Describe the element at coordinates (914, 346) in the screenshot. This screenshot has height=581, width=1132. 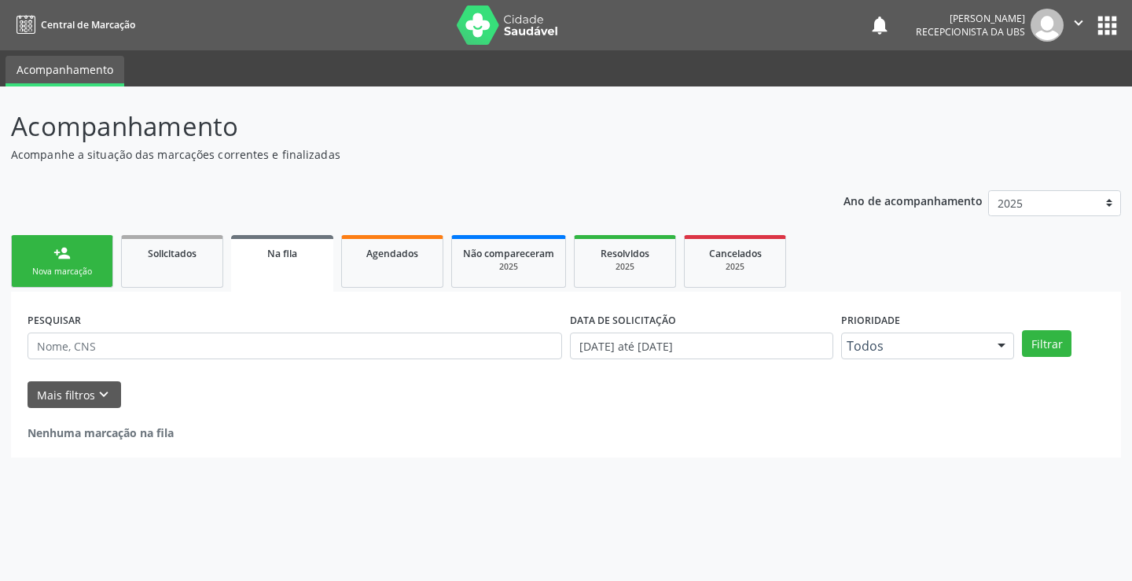
I see `span: Todos` at that location.